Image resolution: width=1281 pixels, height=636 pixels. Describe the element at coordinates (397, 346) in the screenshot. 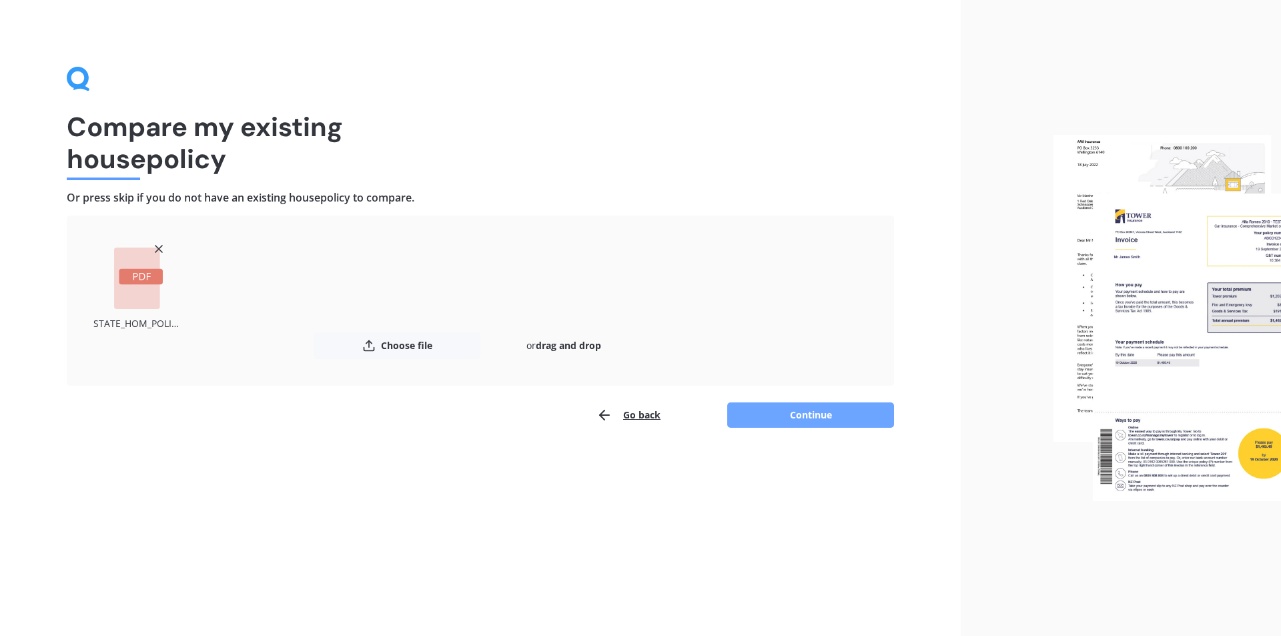

I see `button: Choose file` at that location.